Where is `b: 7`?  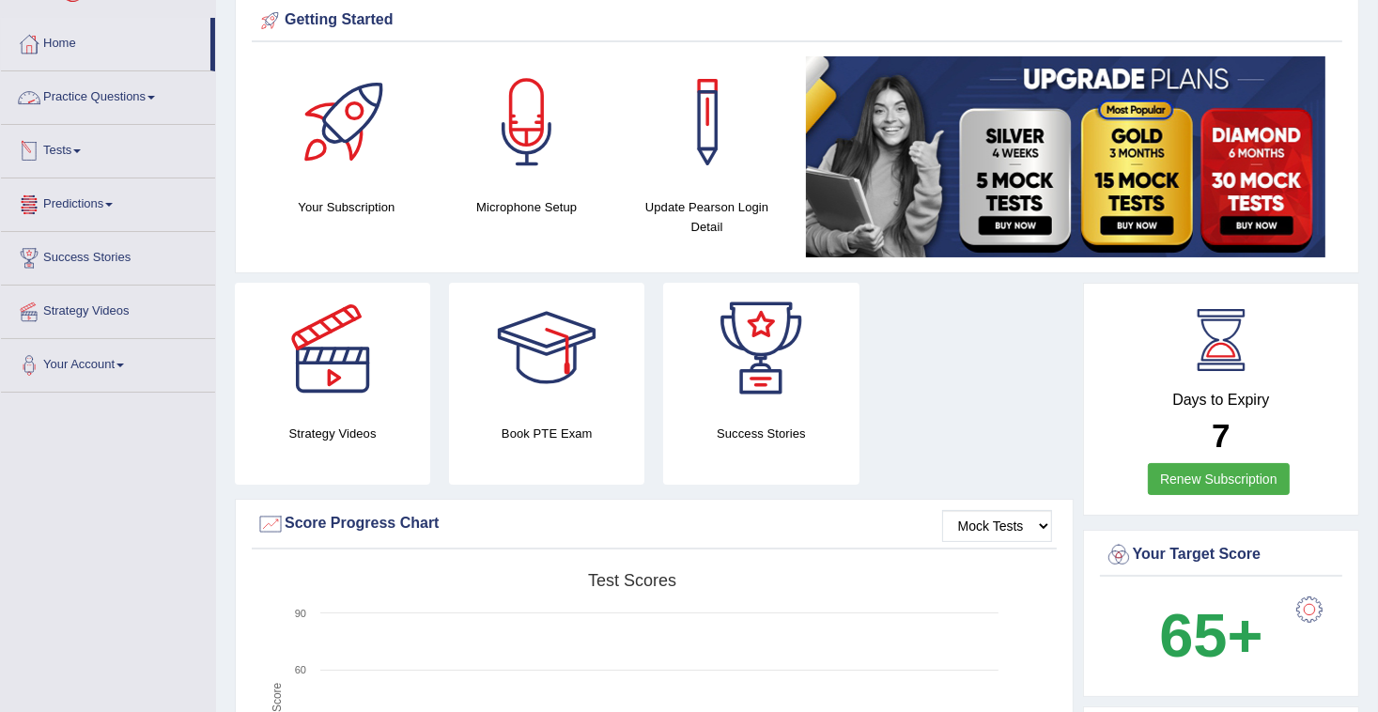 b: 7 is located at coordinates (1220, 435).